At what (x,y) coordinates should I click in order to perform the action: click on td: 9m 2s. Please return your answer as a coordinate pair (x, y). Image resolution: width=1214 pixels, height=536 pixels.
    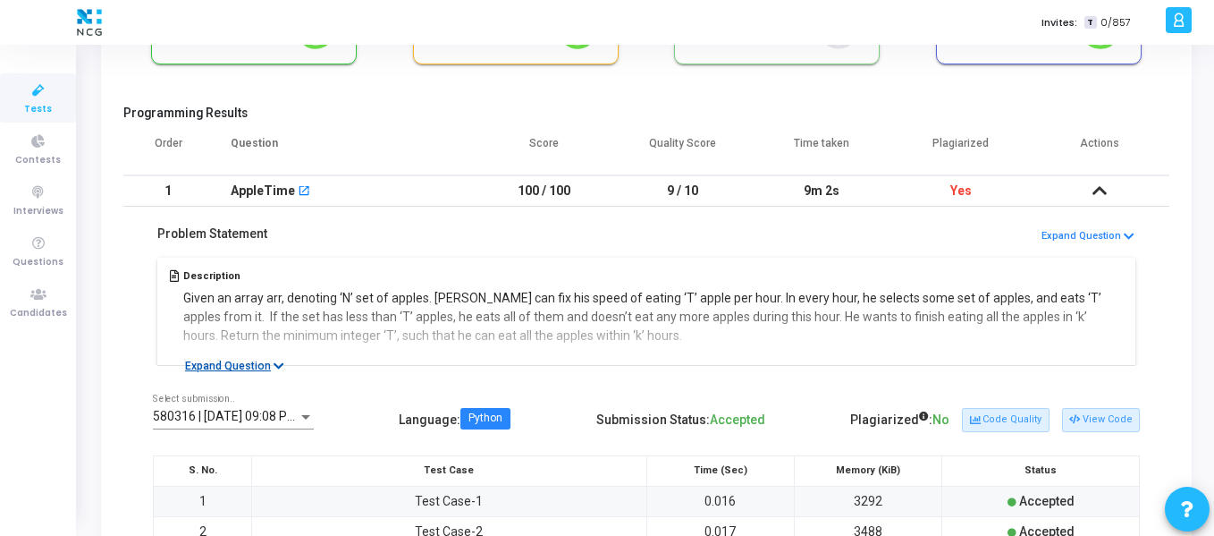
    Looking at the image, I should click on (823, 190).